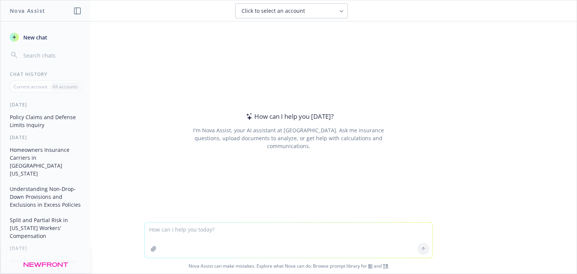 The image size is (577, 274). What do you see at coordinates (65, 86) in the screenshot?
I see `p: All accounts` at bounding box center [65, 86].